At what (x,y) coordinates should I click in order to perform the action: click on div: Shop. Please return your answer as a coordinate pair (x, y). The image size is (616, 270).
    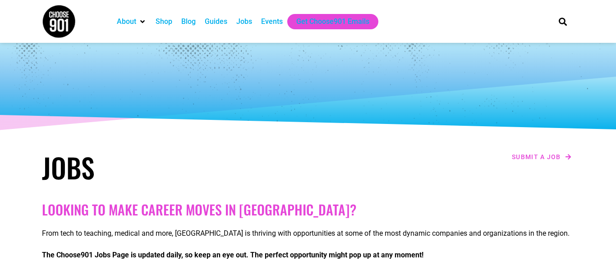
    Looking at the image, I should click on (164, 22).